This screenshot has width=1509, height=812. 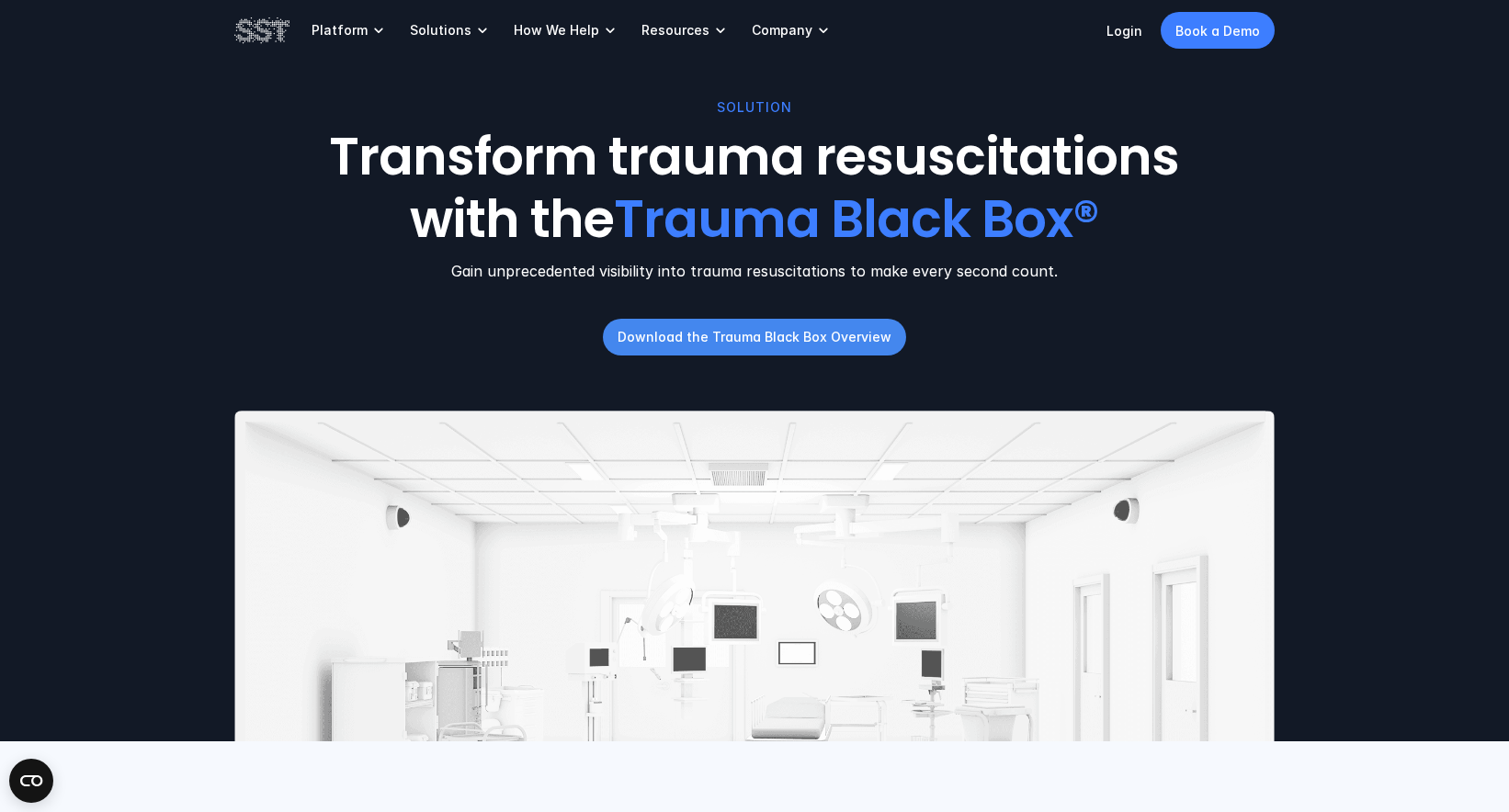 I want to click on h1: Transform trauma resuscitations with the, so click(x=754, y=188).